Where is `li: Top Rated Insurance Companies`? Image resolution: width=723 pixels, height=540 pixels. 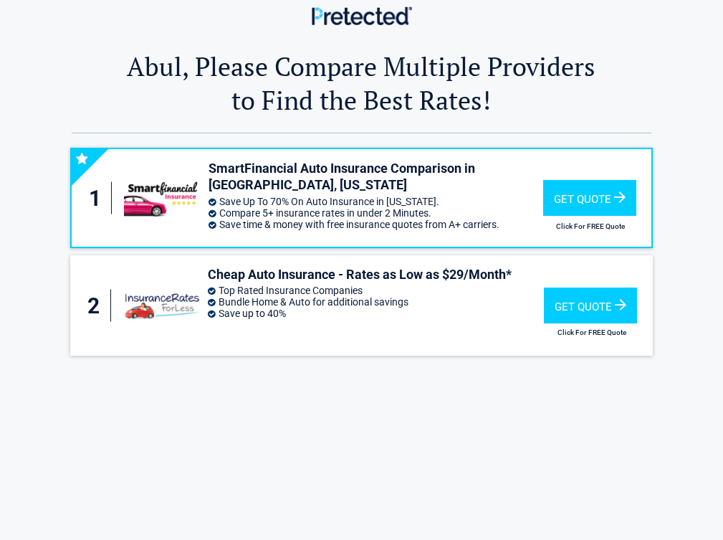 li: Top Rated Insurance Companies is located at coordinates (376, 290).